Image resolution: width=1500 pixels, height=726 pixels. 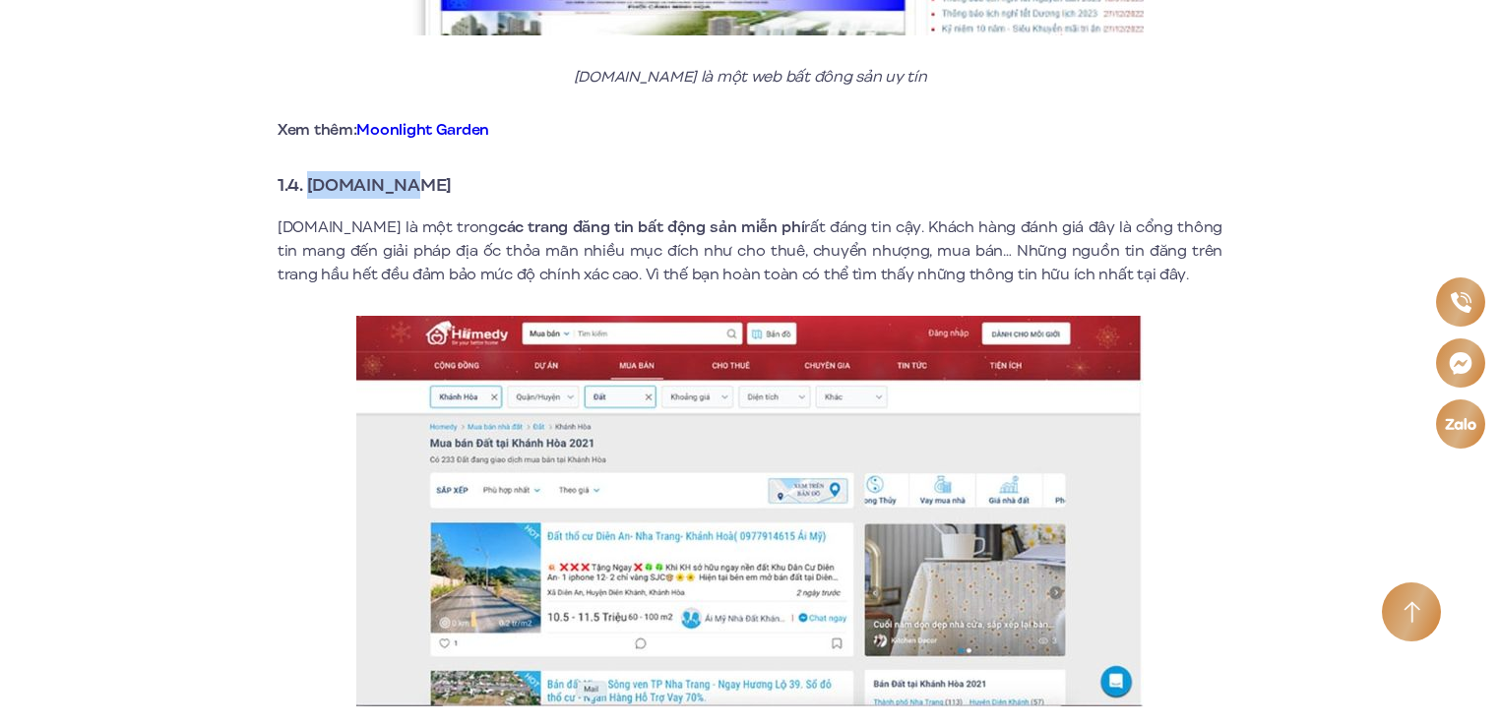 What do you see at coordinates (1460, 424) in the screenshot?
I see `img: Zalo icon` at bounding box center [1460, 424].